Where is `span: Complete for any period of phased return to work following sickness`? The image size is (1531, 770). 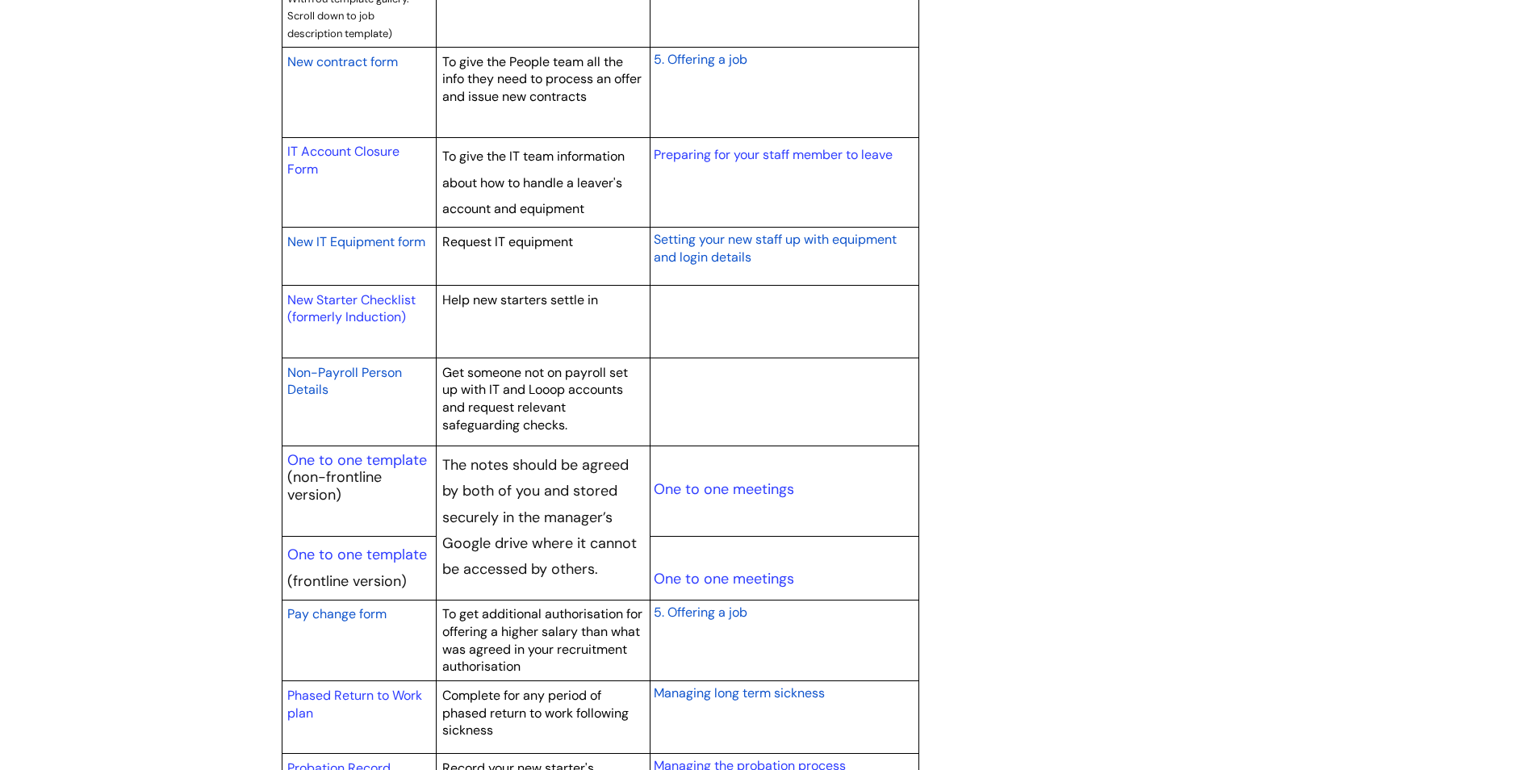 span: Complete for any period of phased return to work following sickness is located at coordinates (535, 713).